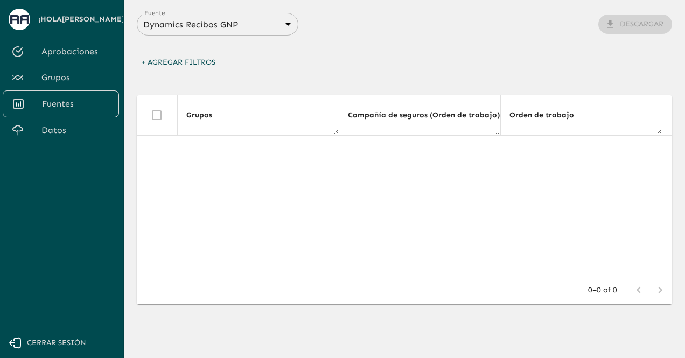 This screenshot has width=685, height=358. What do you see at coordinates (548, 115) in the screenshot?
I see `span: Orden de trabajo` at bounding box center [548, 115].